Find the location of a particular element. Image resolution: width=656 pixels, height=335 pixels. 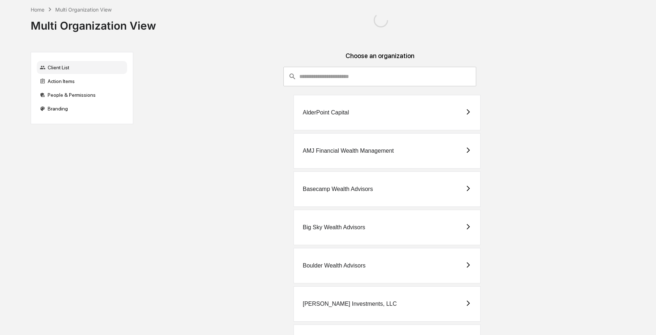

div: AlderPoint Capital is located at coordinates (326, 113).